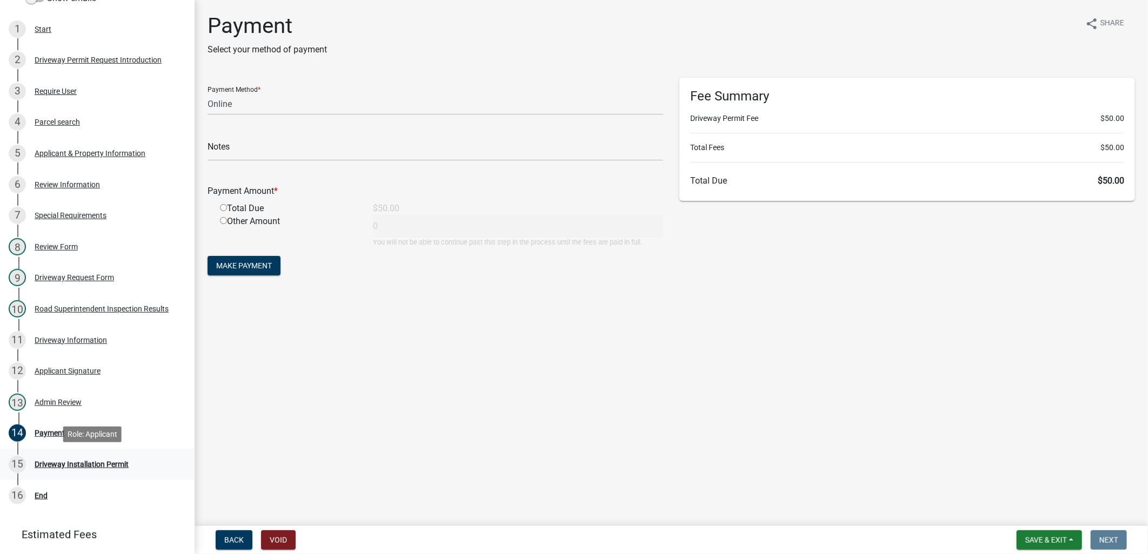 The height and width of the screenshot is (554, 1148). What do you see at coordinates (82, 465) in the screenshot?
I see `div: Driveway Installation Permit` at bounding box center [82, 465].